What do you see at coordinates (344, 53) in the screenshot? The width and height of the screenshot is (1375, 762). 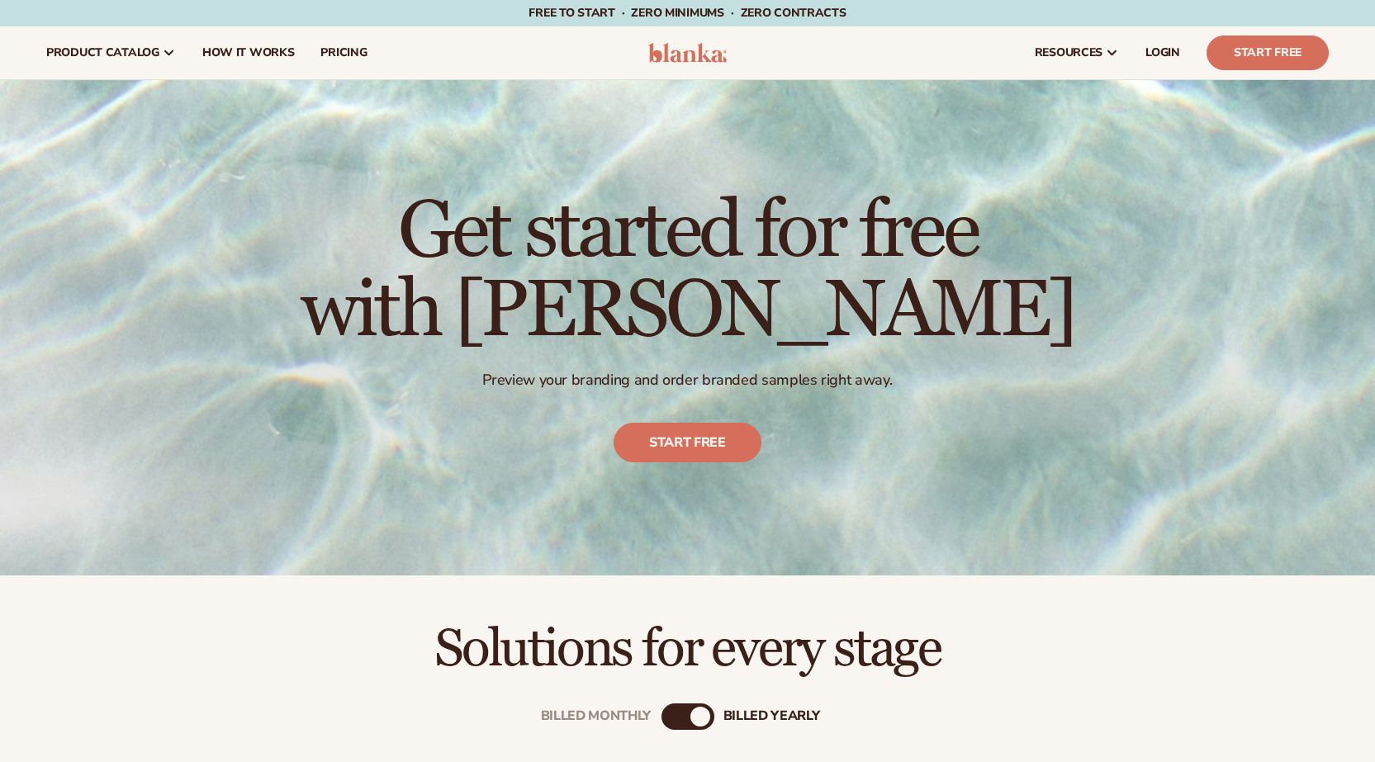 I see `a: pricing` at bounding box center [344, 53].